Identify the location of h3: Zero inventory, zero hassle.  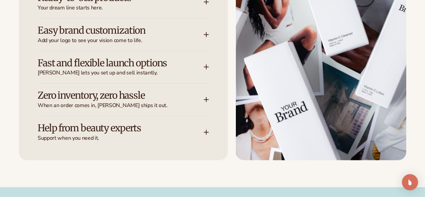
(111, 95).